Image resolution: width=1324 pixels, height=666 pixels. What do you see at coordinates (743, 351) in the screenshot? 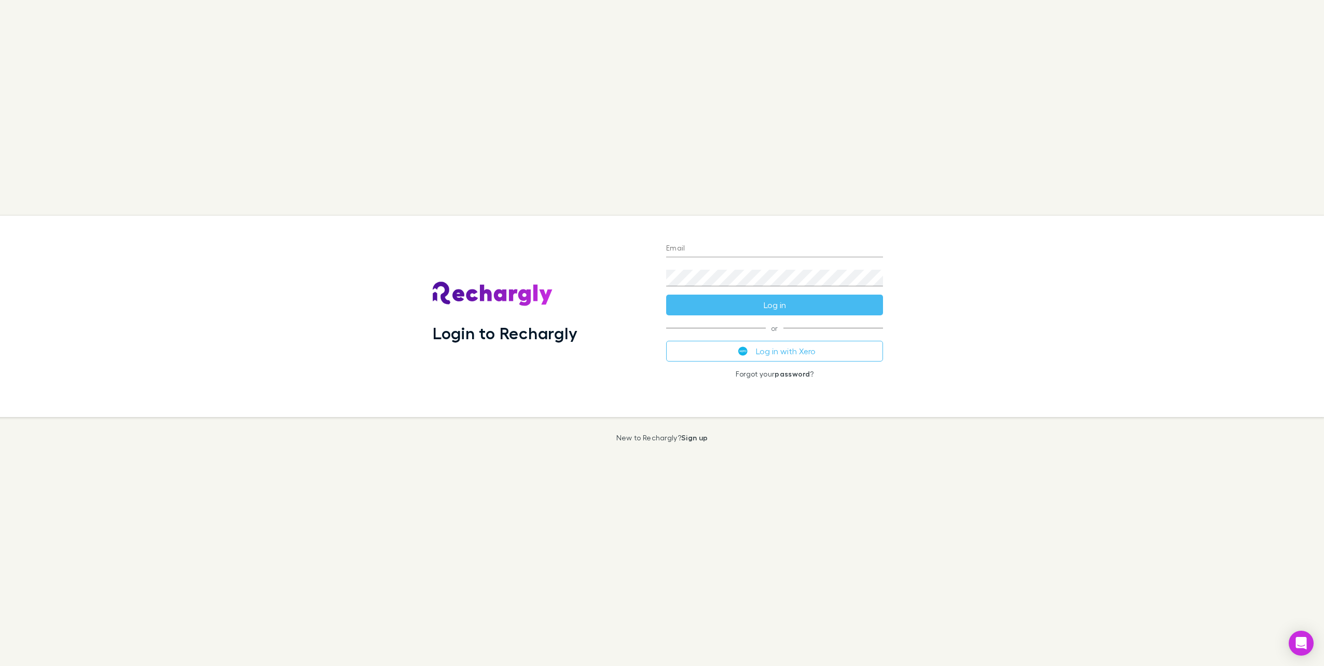
I see `img: Xero's logo` at bounding box center [743, 351].